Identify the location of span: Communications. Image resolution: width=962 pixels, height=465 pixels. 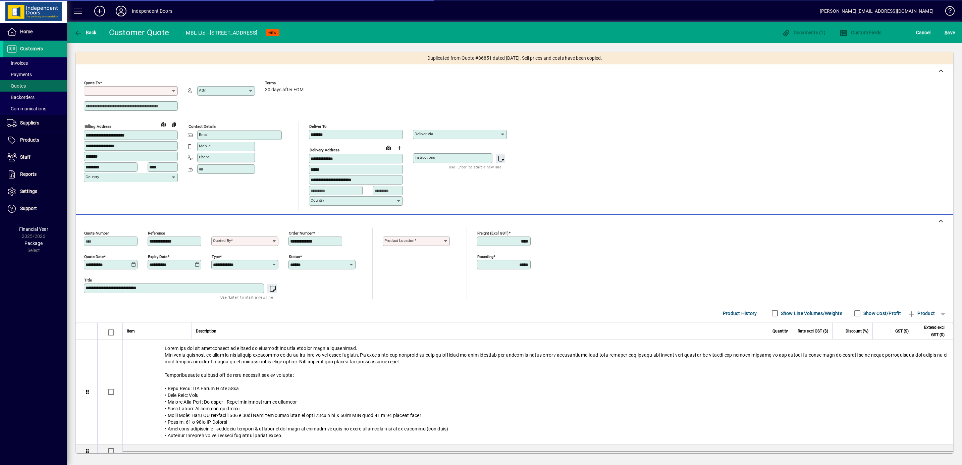
(26, 109).